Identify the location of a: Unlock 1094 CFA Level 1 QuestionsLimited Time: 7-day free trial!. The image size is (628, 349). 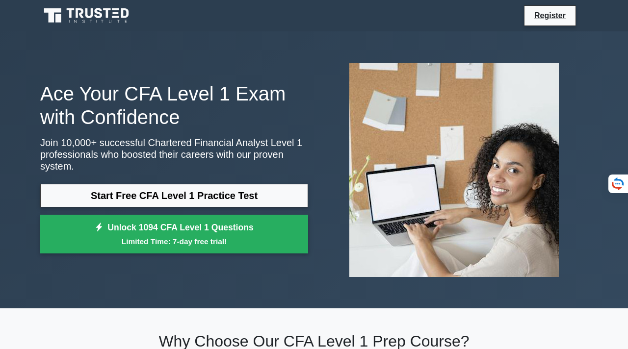
(174, 235).